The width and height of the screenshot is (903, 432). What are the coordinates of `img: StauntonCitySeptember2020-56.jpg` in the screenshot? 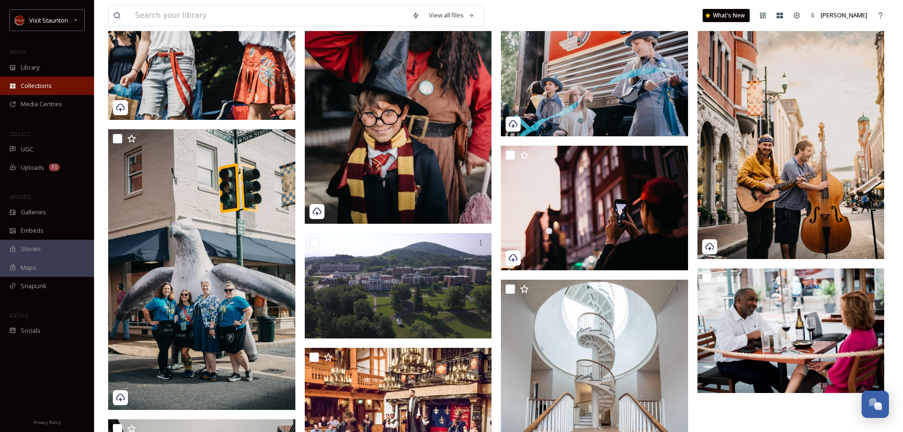 It's located at (791, 330).